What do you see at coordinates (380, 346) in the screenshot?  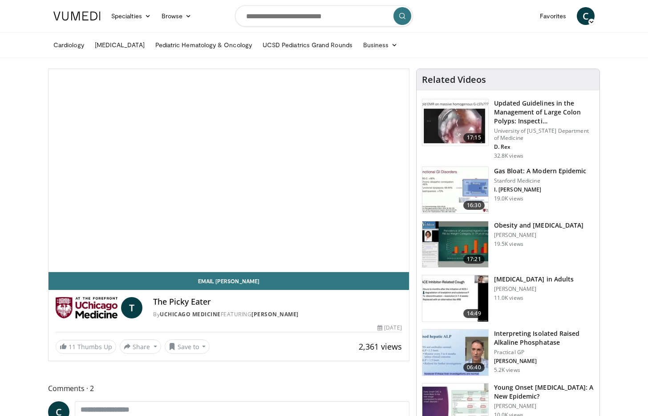 I see `span: 2,361 views` at bounding box center [380, 346].